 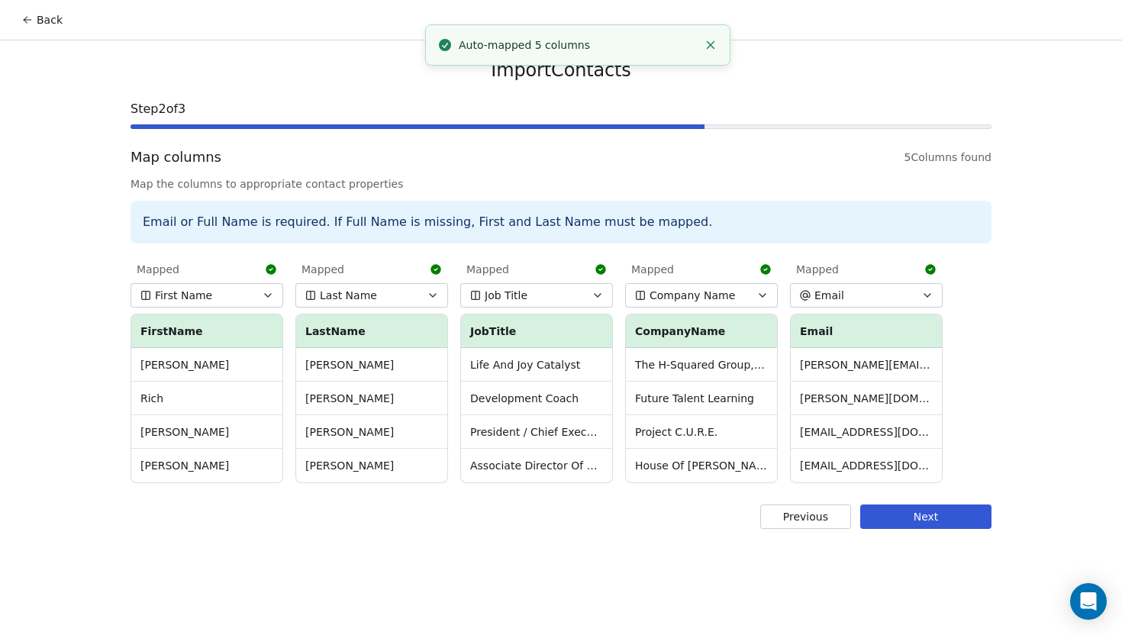 I want to click on div: Open Intercom Messenger, so click(x=1089, y=602).